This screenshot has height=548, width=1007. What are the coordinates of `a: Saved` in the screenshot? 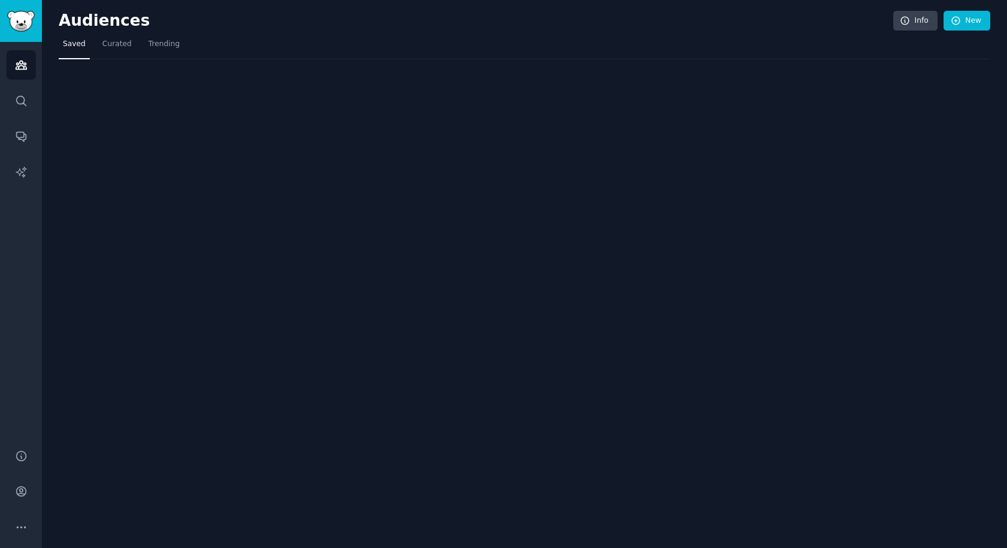 It's located at (74, 47).